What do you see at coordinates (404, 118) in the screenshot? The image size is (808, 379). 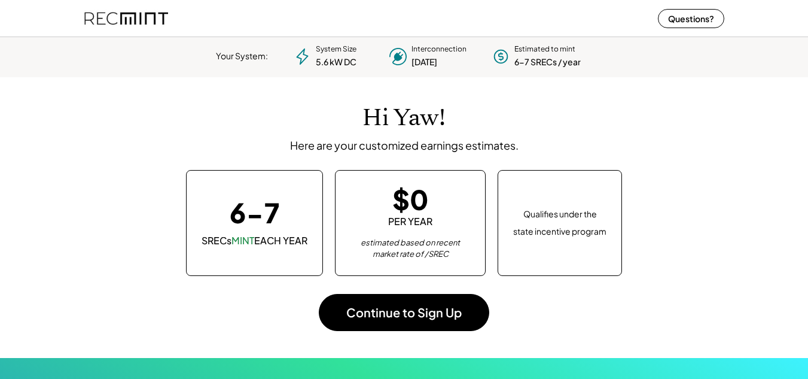 I see `h1: Hi Yaw!` at bounding box center [404, 118].